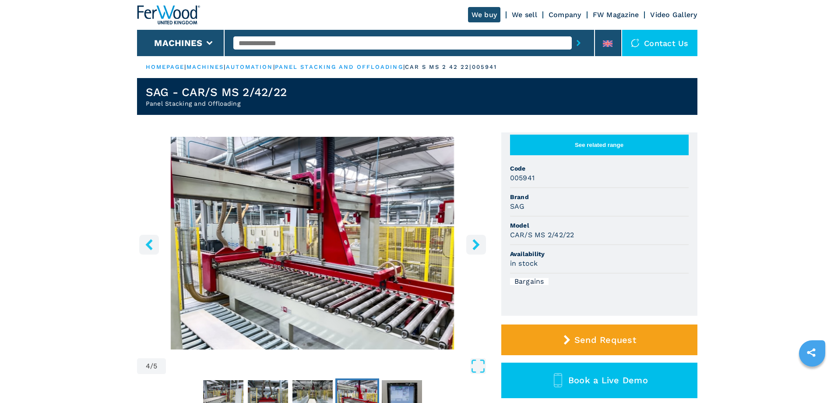 The width and height of the screenshot is (834, 403). I want to click on span: Send Request, so click(605, 339).